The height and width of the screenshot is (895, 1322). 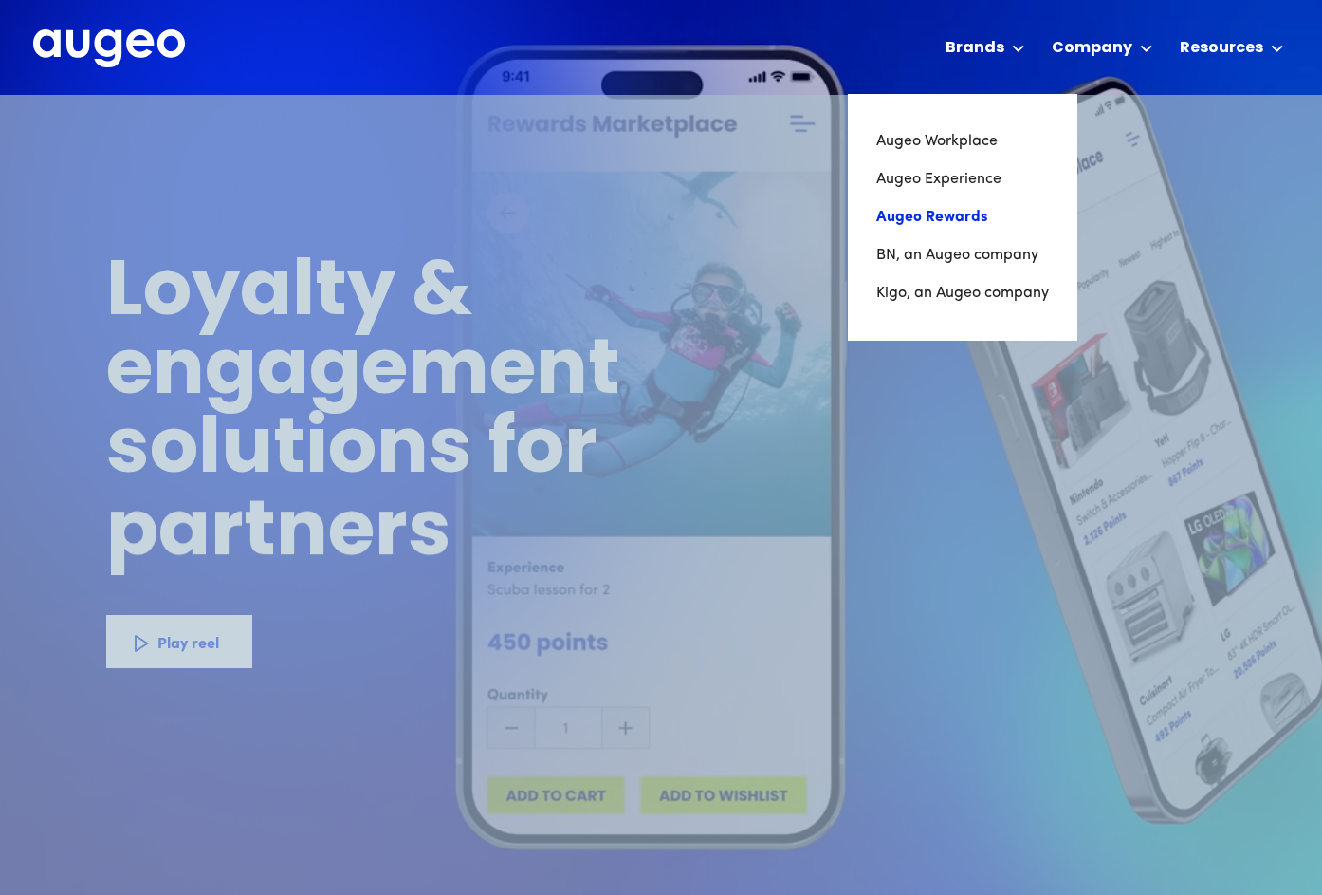 What do you see at coordinates (963, 217) in the screenshot?
I see `nav: Brands` at bounding box center [963, 217].